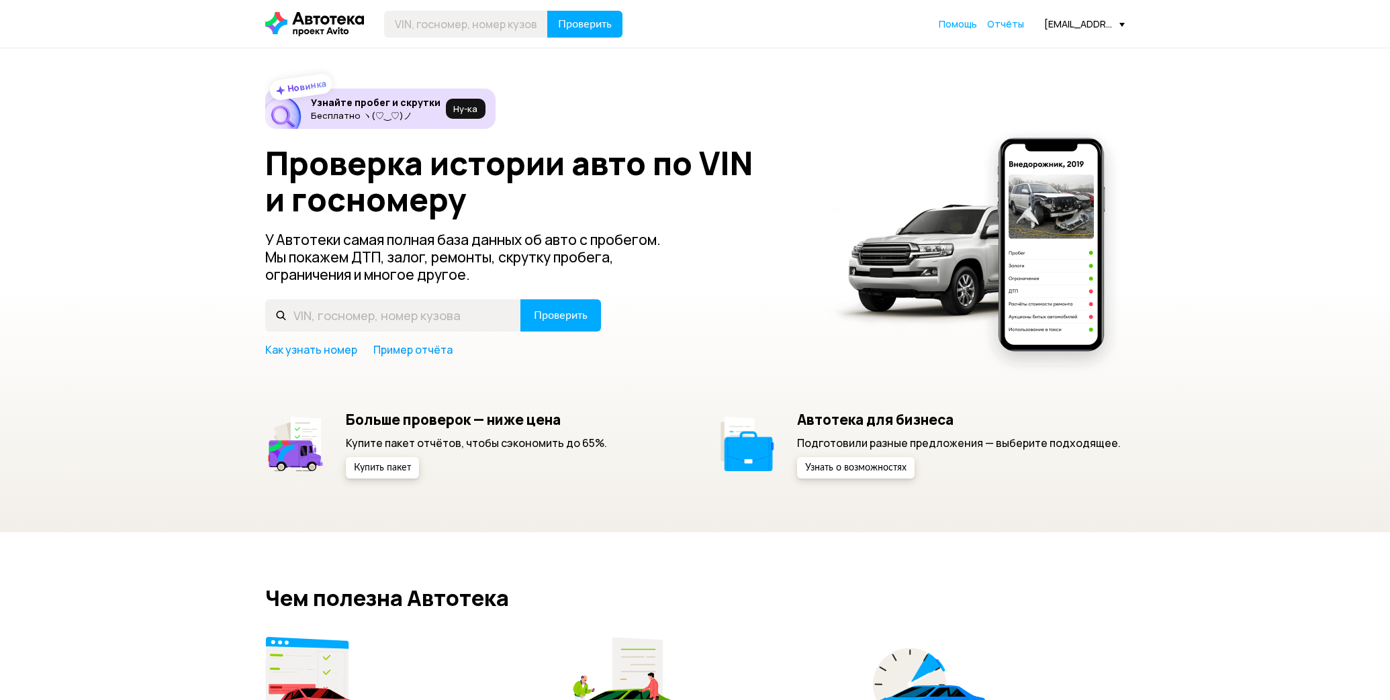 The width and height of the screenshot is (1390, 700). I want to click on button: Купить пакет, so click(382, 468).